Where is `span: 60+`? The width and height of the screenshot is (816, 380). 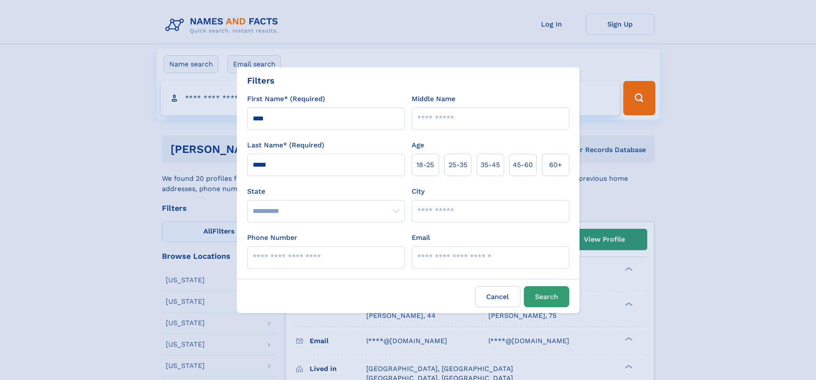 span: 60+ is located at coordinates (556, 165).